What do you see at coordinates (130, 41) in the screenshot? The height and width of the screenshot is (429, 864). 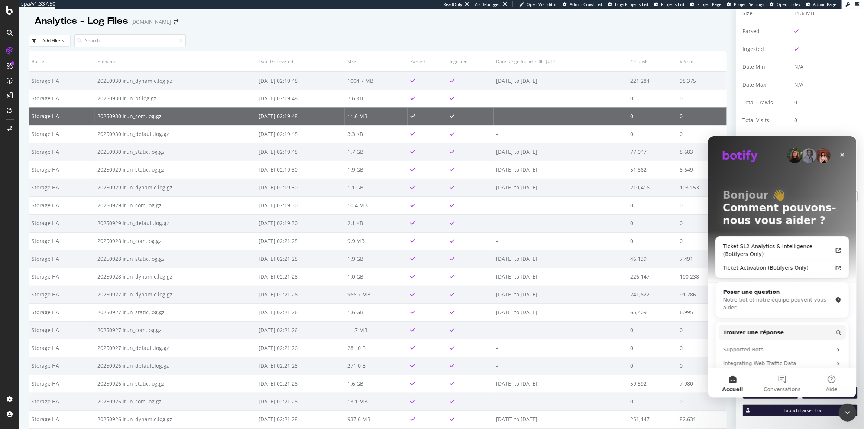 I see `input: Search` at bounding box center [130, 41].